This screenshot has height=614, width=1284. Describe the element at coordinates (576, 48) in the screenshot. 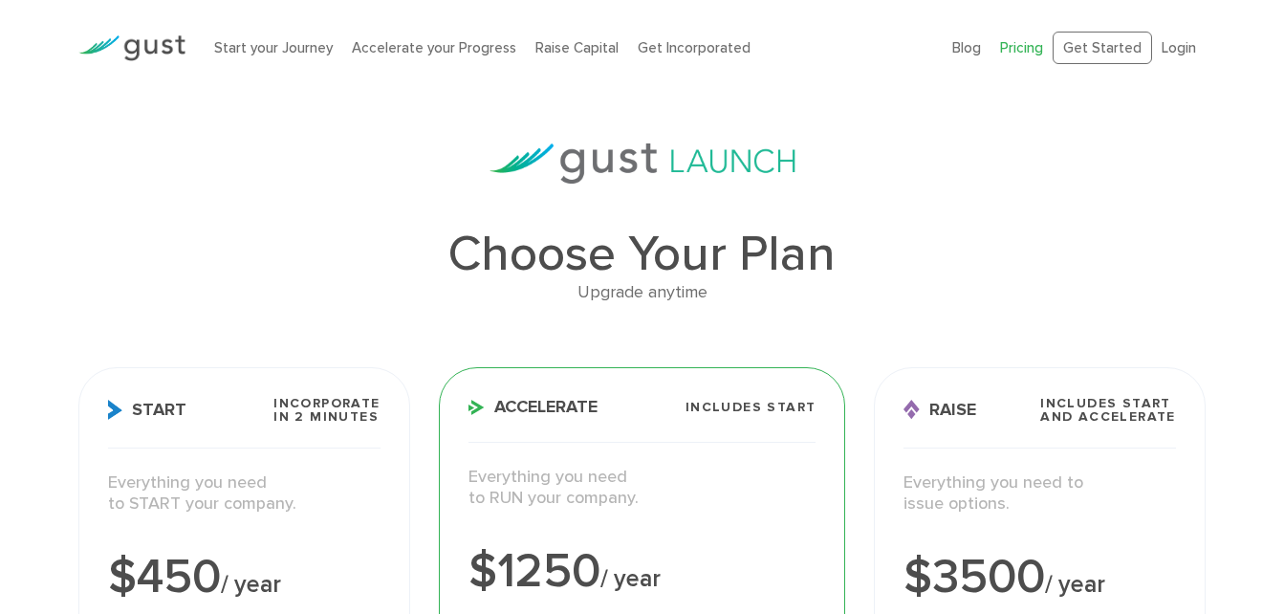

I see `a: Raise Capital` at that location.